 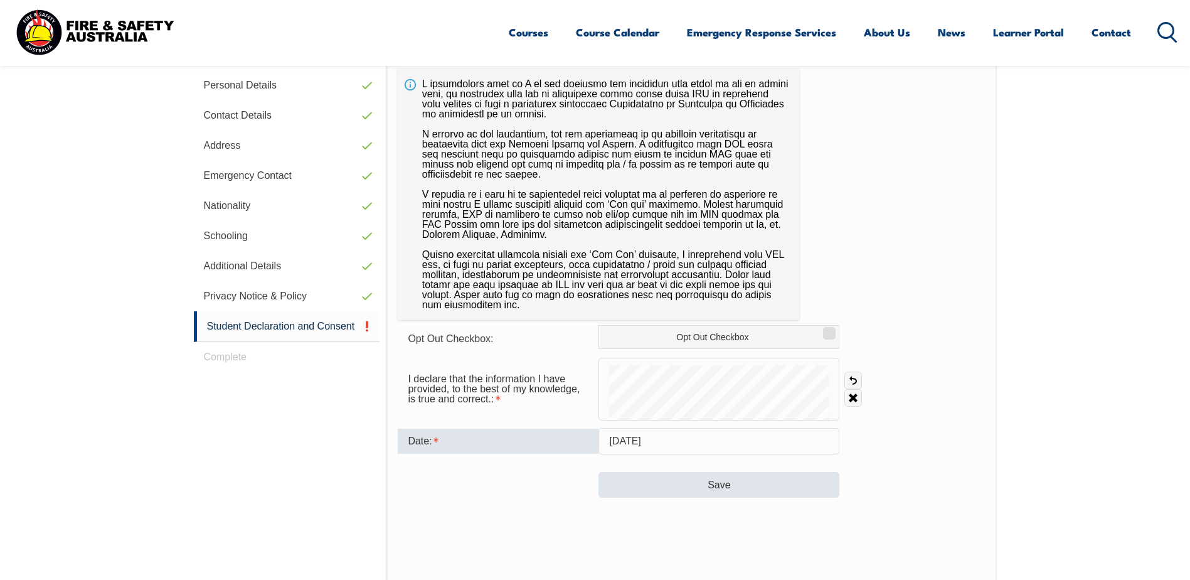 What do you see at coordinates (498, 389) in the screenshot?
I see `div: I declare that the information I have provided, to the best of my knowledge, is true and correct....` at bounding box center [498, 389].